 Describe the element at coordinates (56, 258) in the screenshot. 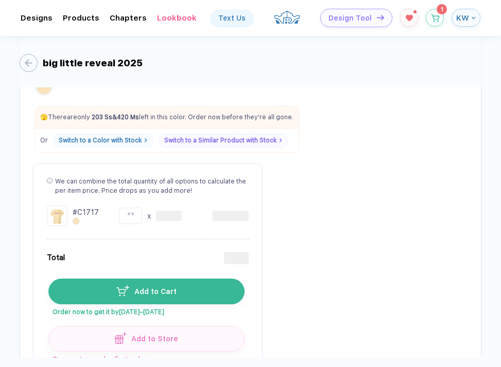

I see `div: Total` at that location.